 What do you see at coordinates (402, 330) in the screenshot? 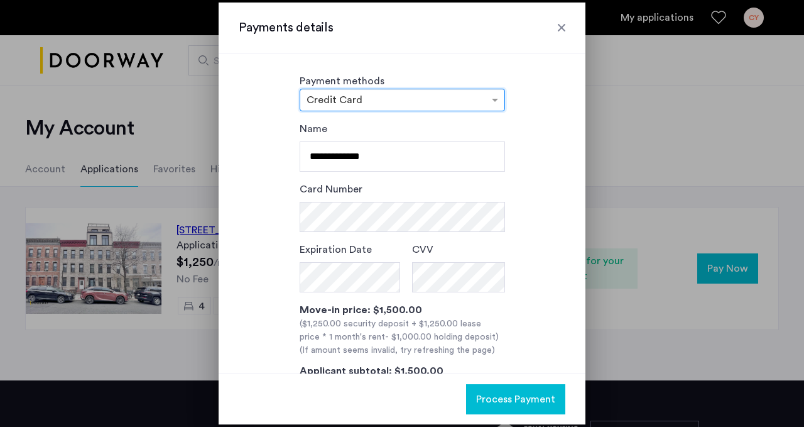
I see `div: ($1,250.00 security deposit + $1,250.00 lease price * 1 month's rent )` at bounding box center [402, 330].